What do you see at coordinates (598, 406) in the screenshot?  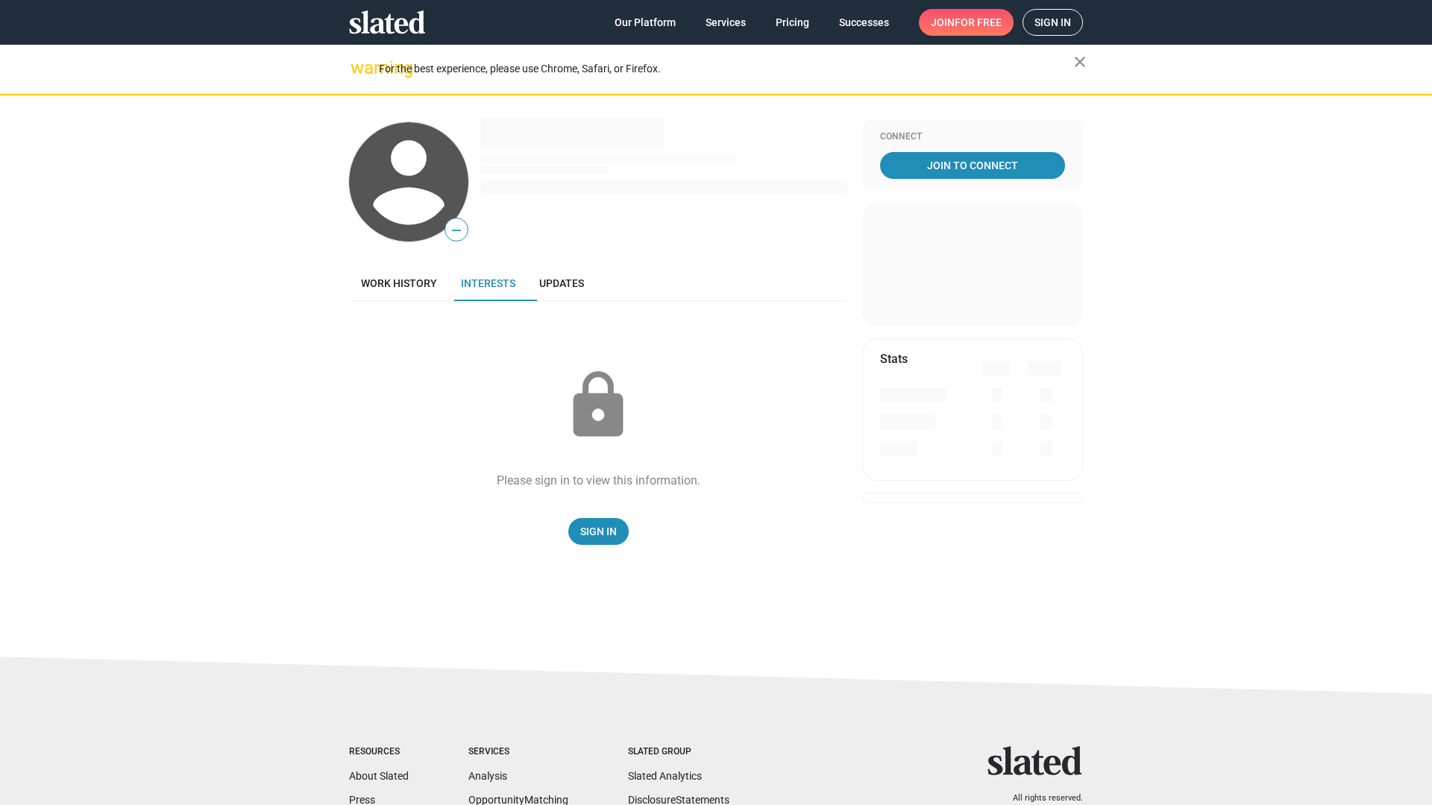 I see `mat-icon: lock` at bounding box center [598, 406].